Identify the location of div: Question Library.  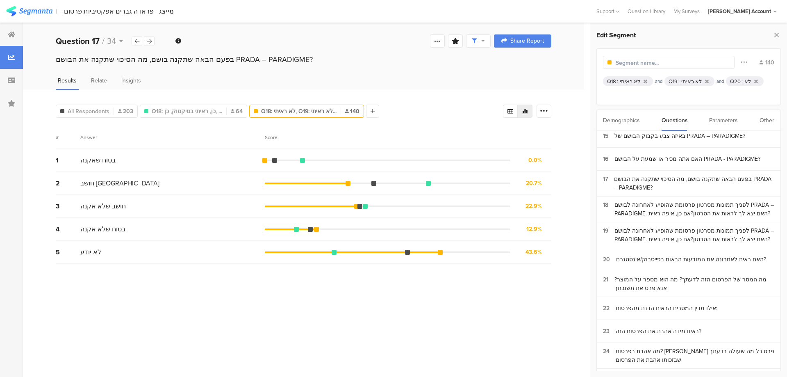
(646, 11).